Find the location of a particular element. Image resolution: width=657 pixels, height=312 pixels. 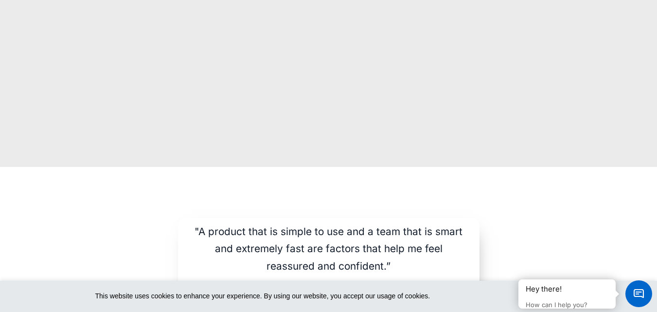

div: "A product that is simple to use and a team that is smart and extremely fast are factors that hel... is located at coordinates (329, 248).